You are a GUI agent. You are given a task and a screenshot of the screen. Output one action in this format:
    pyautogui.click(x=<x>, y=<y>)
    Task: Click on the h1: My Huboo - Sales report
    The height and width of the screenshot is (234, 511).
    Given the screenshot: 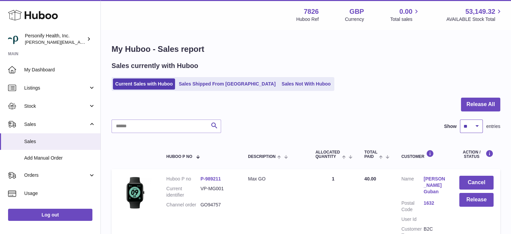 What is the action you would take?
    pyautogui.click(x=306, y=49)
    